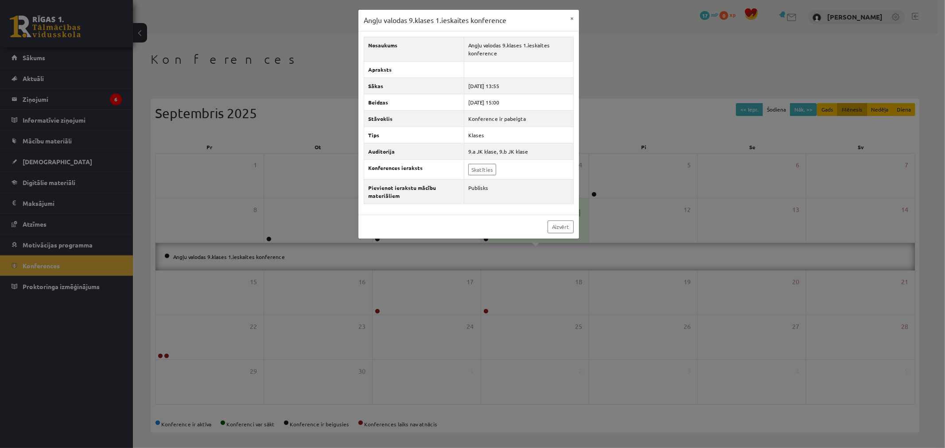 This screenshot has height=448, width=945. Describe the element at coordinates (414, 118) in the screenshot. I see `th: Stāvoklis` at that location.